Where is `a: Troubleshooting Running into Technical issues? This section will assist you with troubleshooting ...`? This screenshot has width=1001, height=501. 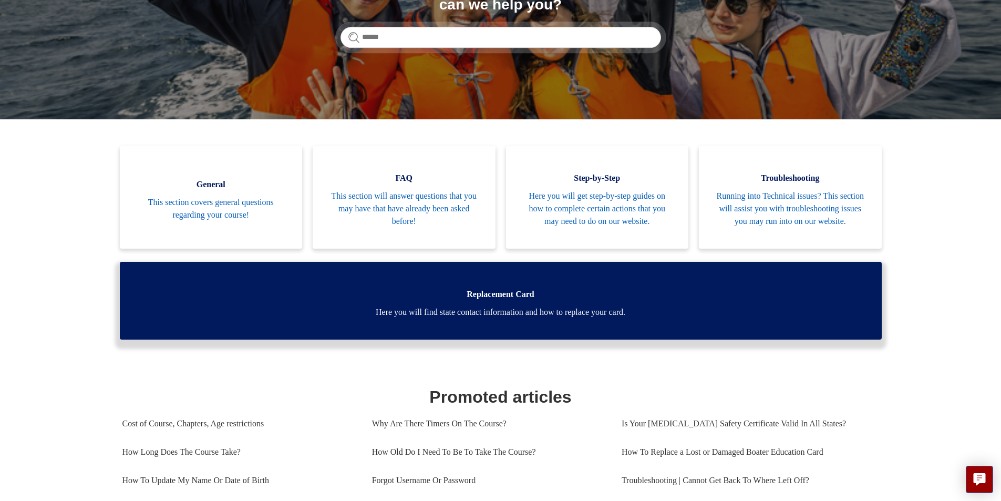
a: Troubleshooting Running into Technical issues? This section will assist you with troubleshooting ... is located at coordinates (790, 197).